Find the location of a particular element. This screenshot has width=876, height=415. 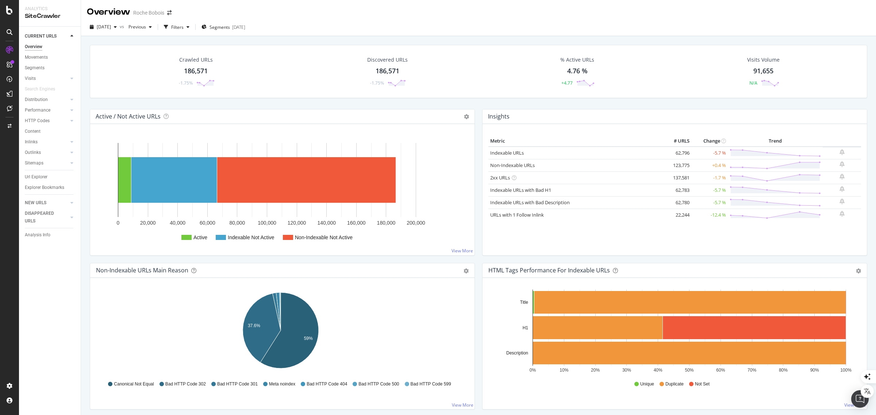

th: # URLS is located at coordinates (677, 141).